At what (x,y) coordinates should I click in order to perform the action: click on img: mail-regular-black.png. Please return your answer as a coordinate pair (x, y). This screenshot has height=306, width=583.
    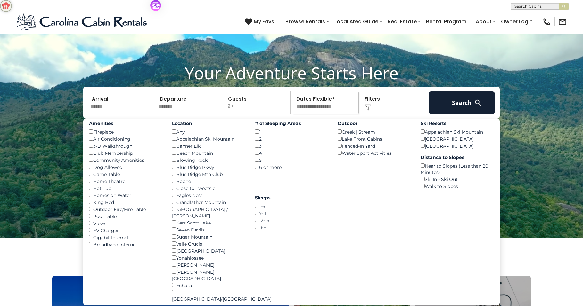
    Looking at the image, I should click on (562, 22).